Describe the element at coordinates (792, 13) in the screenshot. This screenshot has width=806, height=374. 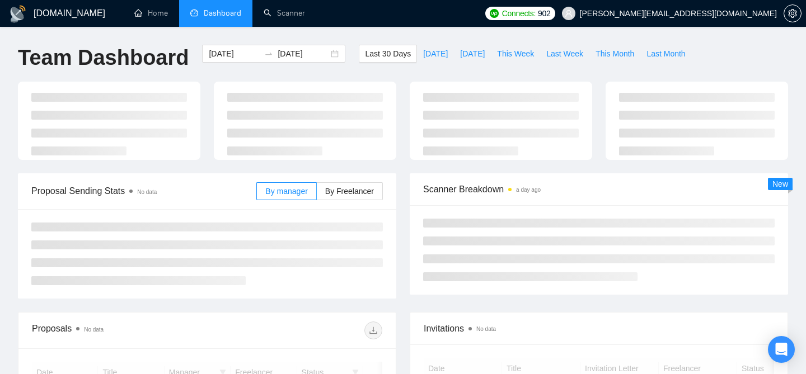
I see `a: setting` at that location.